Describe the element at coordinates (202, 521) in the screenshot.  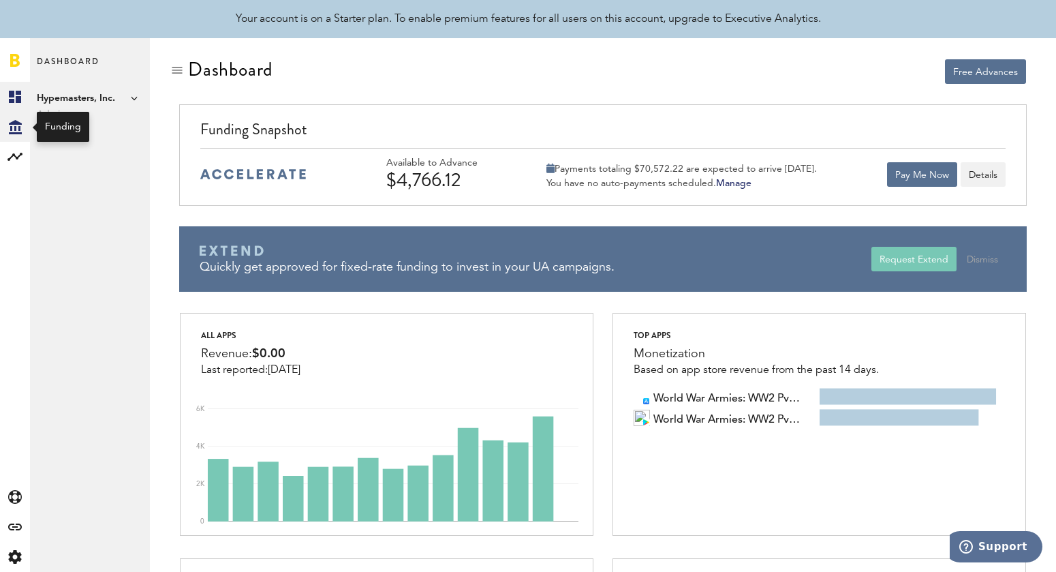
I see `text: 0` at that location.